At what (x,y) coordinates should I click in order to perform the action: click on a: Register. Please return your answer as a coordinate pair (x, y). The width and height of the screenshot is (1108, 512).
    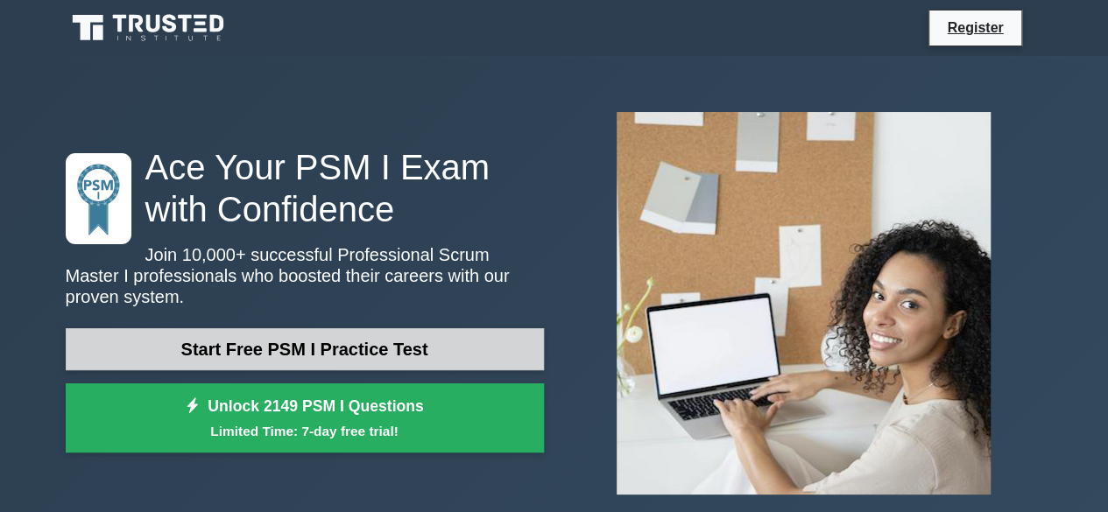
    Looking at the image, I should click on (974, 27).